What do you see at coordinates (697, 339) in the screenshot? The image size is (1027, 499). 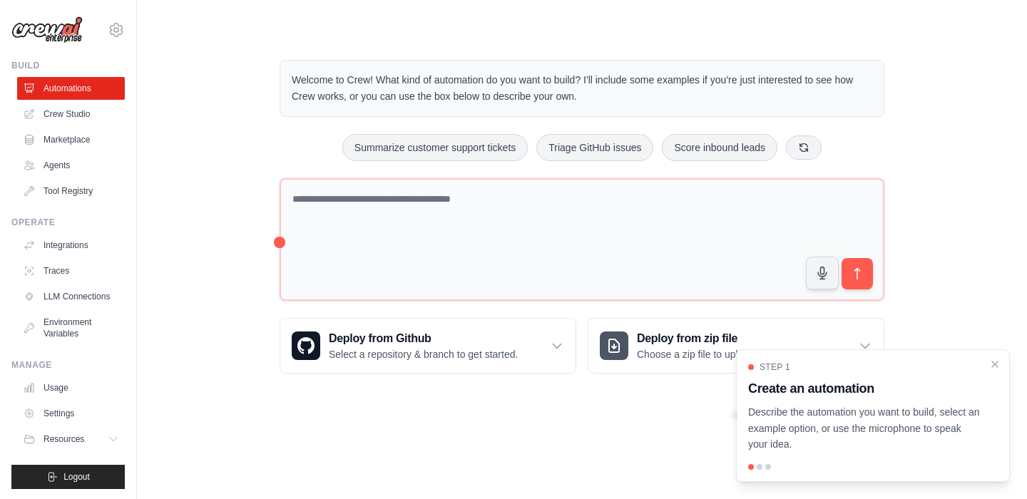 I see `h3: Deploy from zip file` at bounding box center [697, 339].